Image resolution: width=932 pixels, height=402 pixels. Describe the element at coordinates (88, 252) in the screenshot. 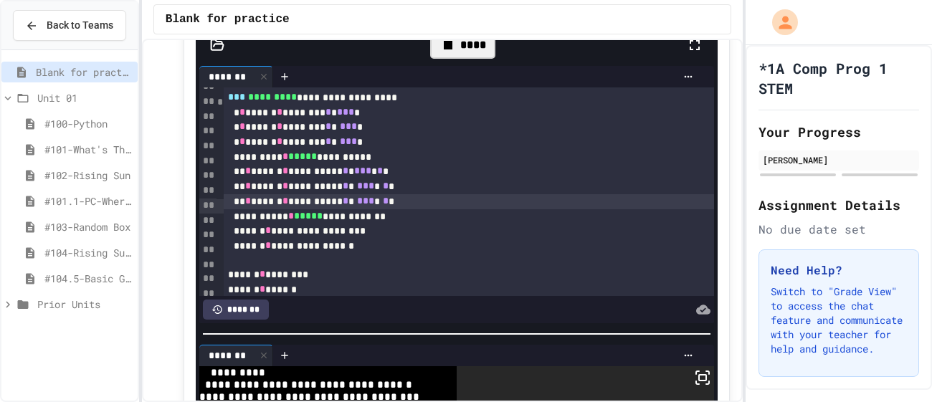

I see `span: #104-Rising Sun Plus` at that location.